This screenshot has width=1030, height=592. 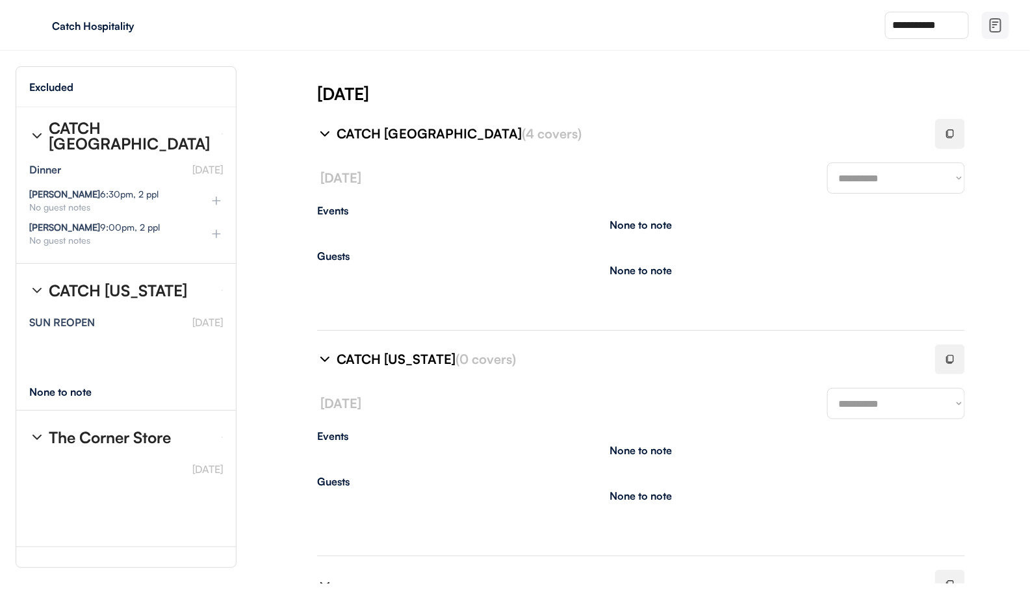 I want to click on div: Excluded, so click(x=51, y=87).